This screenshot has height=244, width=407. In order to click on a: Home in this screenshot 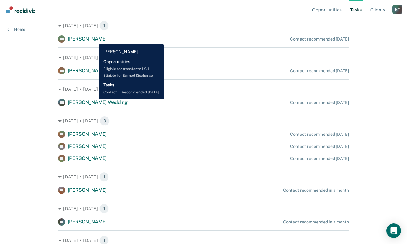, I will do `click(16, 29)`.